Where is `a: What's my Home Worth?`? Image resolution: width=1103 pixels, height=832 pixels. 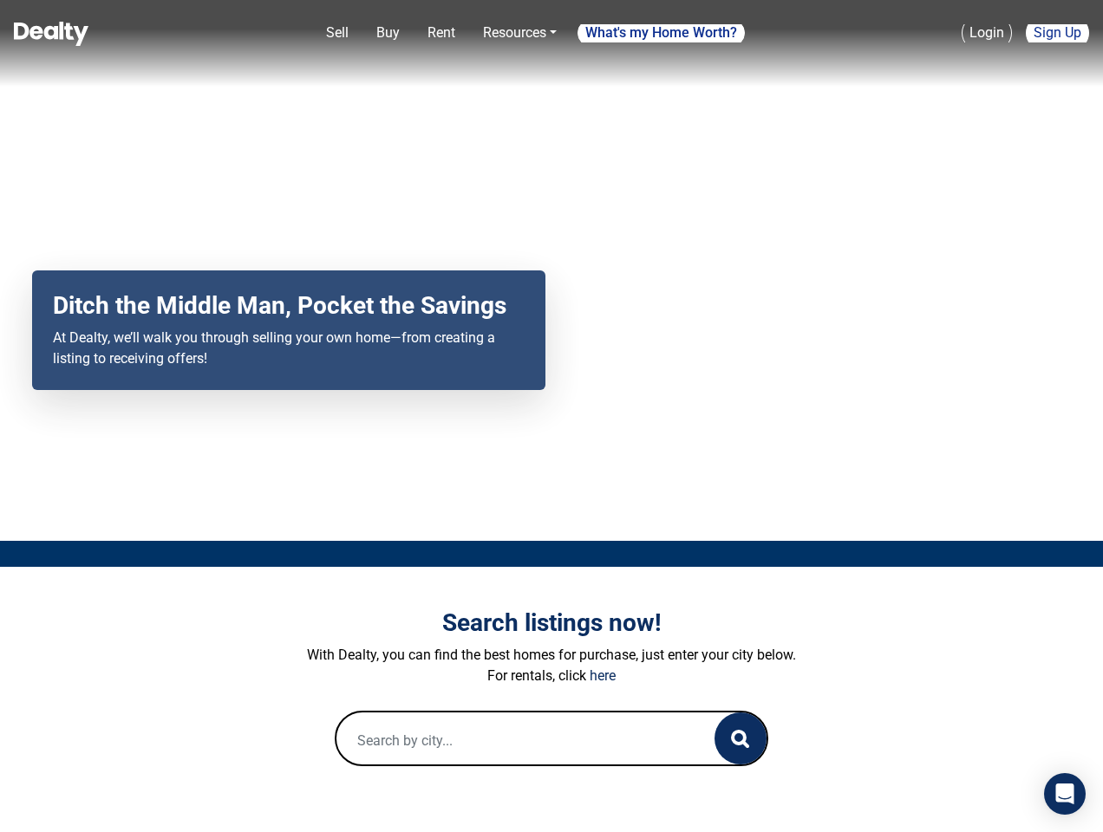 a: What's my Home Worth? is located at coordinates (661, 33).